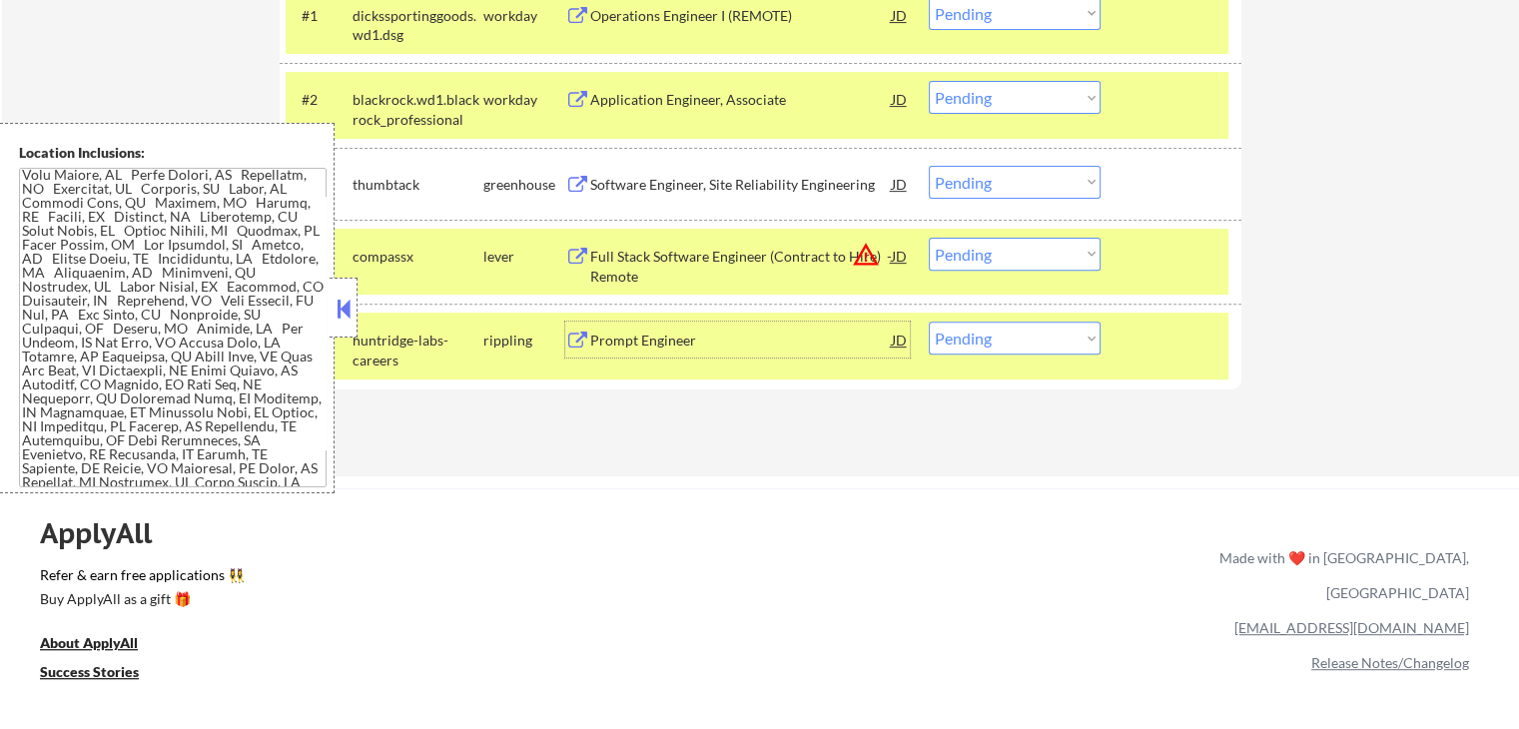 This screenshot has height=729, width=1519. What do you see at coordinates (524, 185) in the screenshot?
I see `div: greenhouse` at bounding box center [524, 185].